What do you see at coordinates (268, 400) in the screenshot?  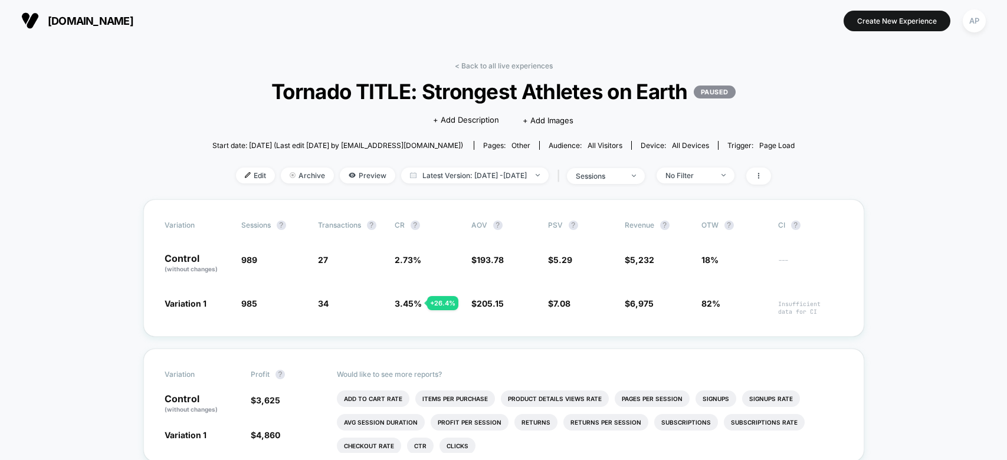 I see `span: 3,625` at bounding box center [268, 400].